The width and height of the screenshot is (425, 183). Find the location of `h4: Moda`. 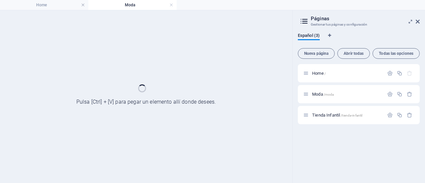

h4: Moda is located at coordinates (132, 5).